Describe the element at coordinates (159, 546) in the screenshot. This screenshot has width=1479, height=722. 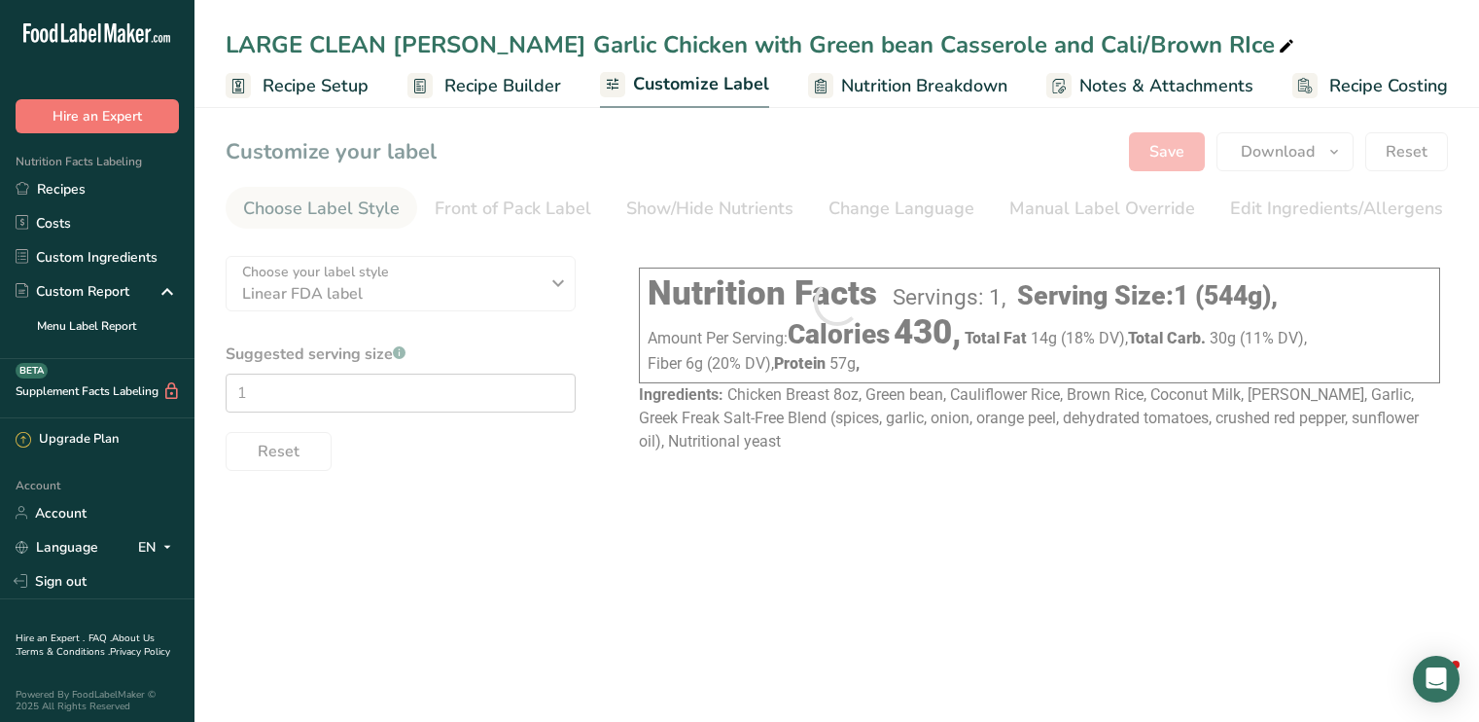
I see `div: EN` at that location.